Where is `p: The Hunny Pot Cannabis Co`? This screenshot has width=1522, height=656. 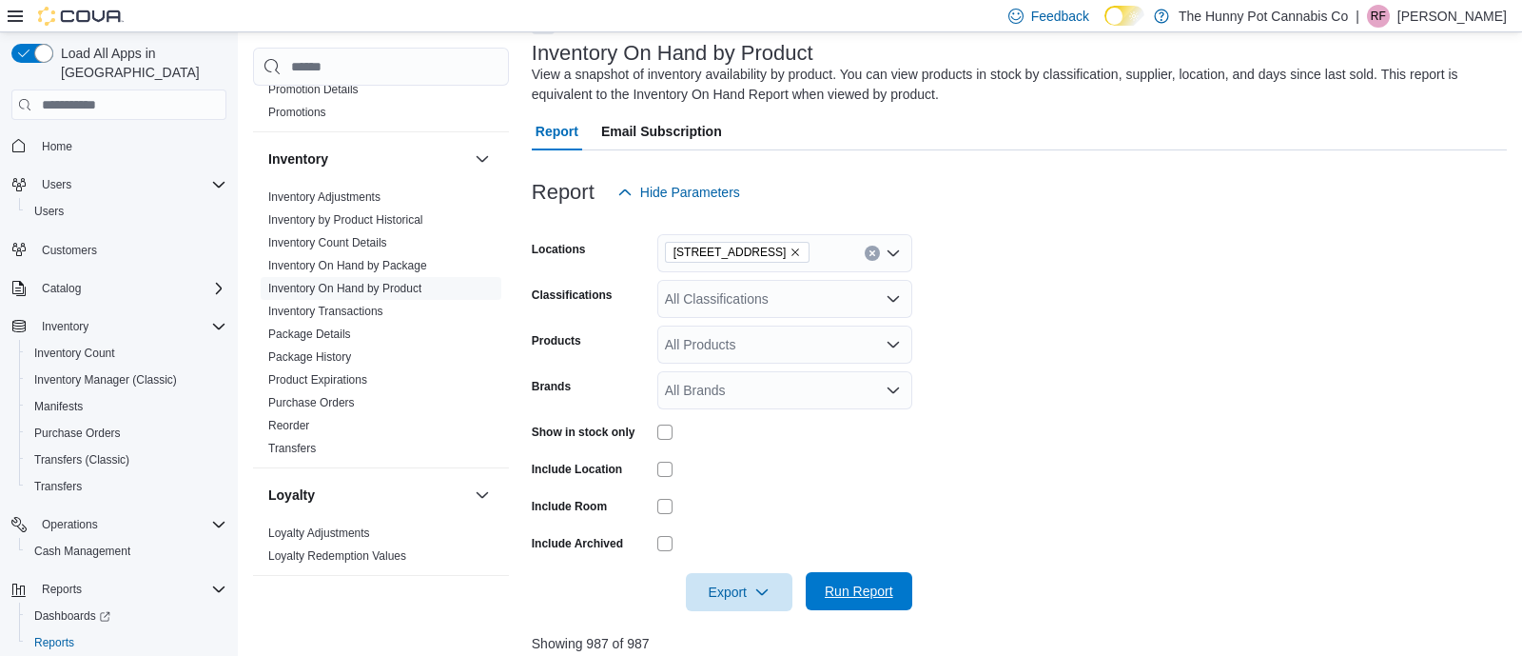
p: The Hunny Pot Cannabis Co is located at coordinates (1264, 16).